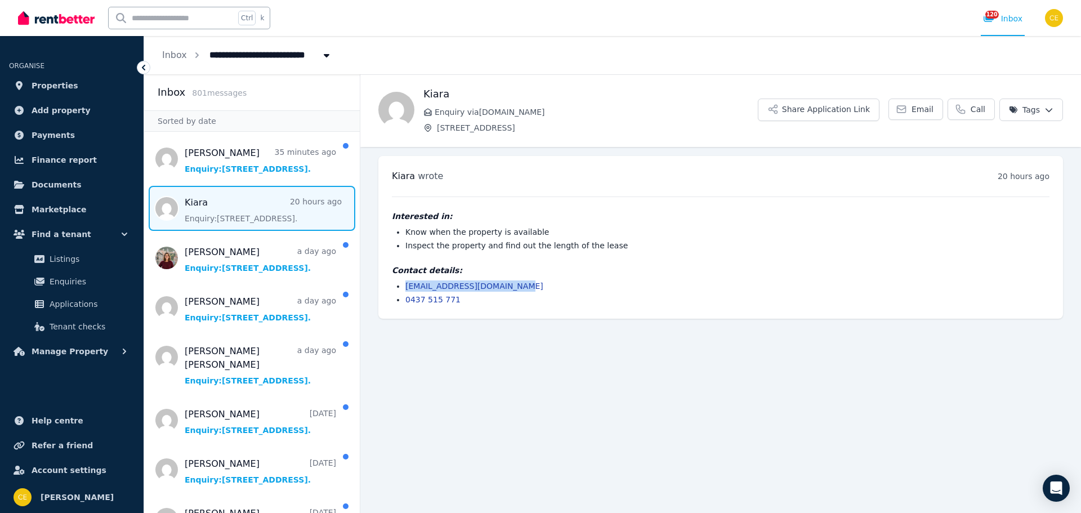  What do you see at coordinates (87, 259) in the screenshot?
I see `span: Listings` at bounding box center [87, 259].